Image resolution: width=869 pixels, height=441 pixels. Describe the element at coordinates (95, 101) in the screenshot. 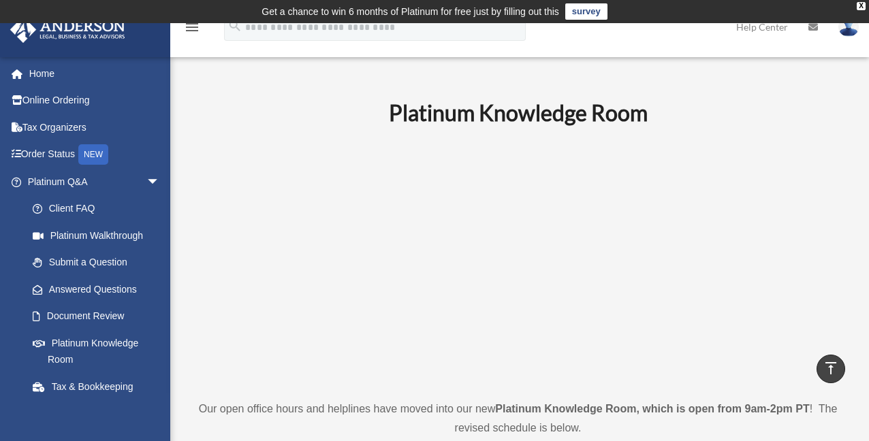

I see `a: Online Ordering` at that location.